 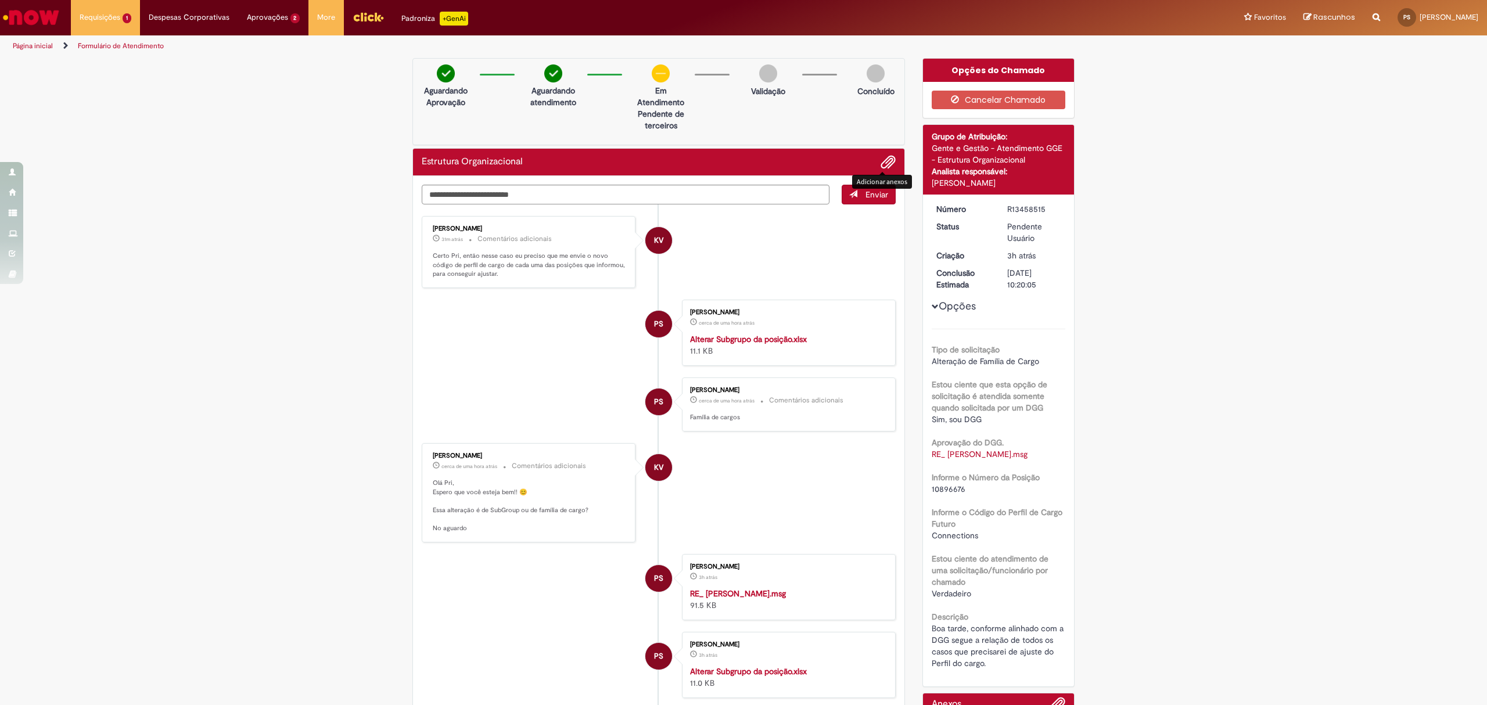 I want to click on div: Pendente Usuário, so click(x=1034, y=232).